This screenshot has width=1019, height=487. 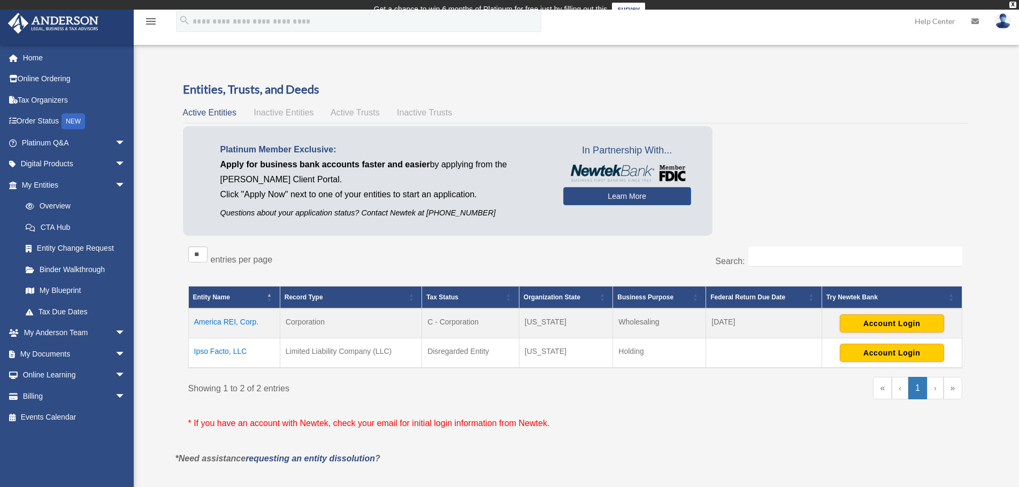 I want to click on th: Record Type: Activate to sort, so click(x=350, y=297).